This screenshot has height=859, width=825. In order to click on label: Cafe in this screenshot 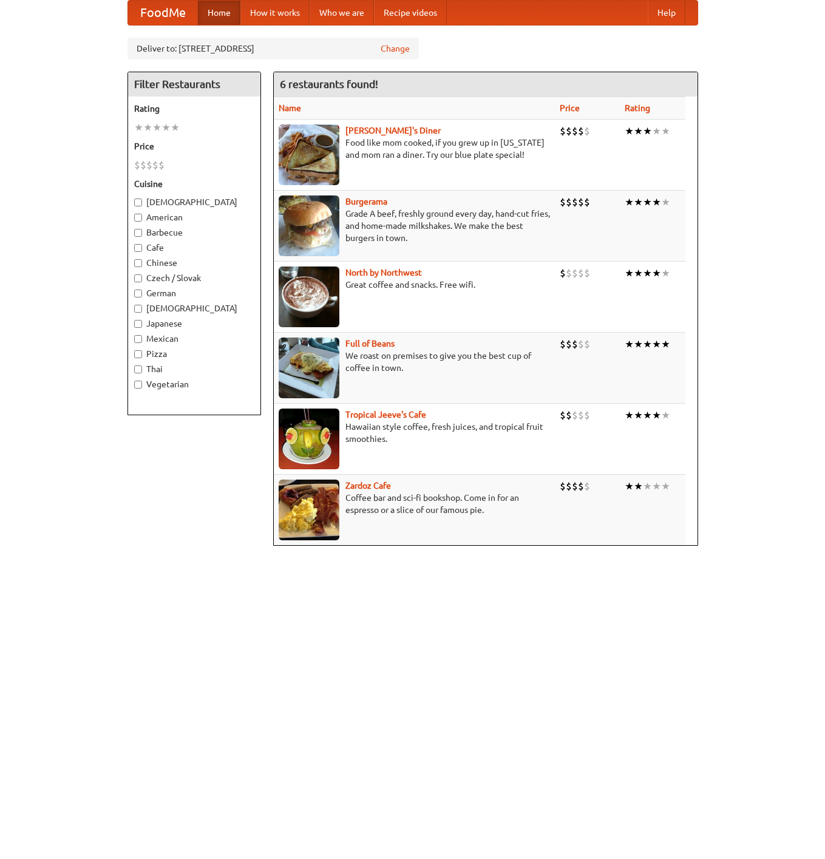, I will do `click(194, 248)`.